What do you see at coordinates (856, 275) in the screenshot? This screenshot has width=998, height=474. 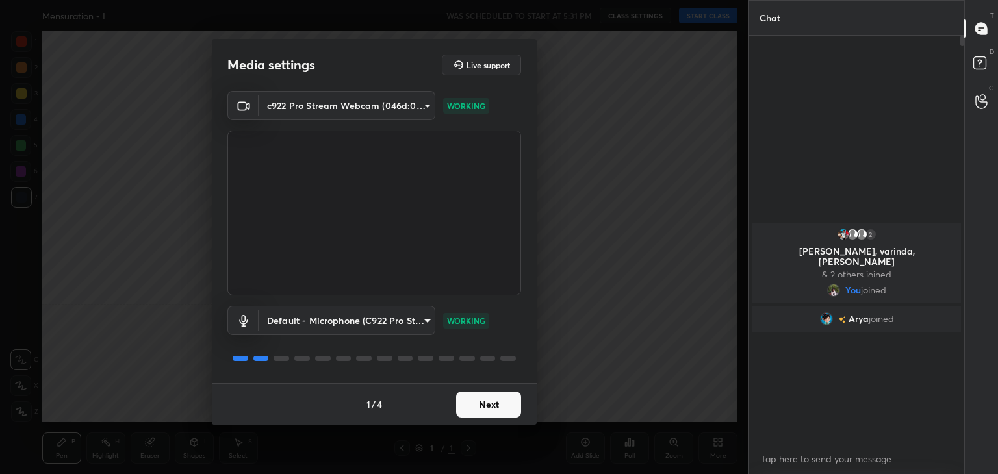 I see `p: & 2 others joined` at bounding box center [856, 275].